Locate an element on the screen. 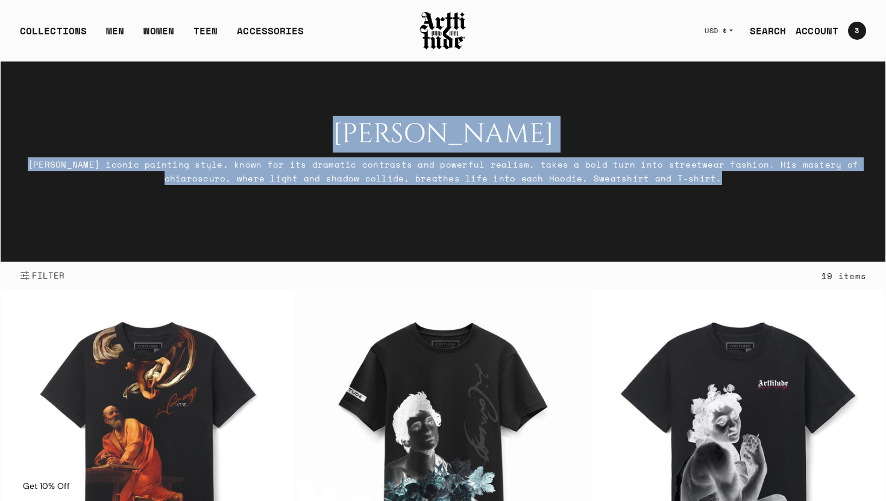 The height and width of the screenshot is (501, 886). button: USD $ is located at coordinates (718, 31).